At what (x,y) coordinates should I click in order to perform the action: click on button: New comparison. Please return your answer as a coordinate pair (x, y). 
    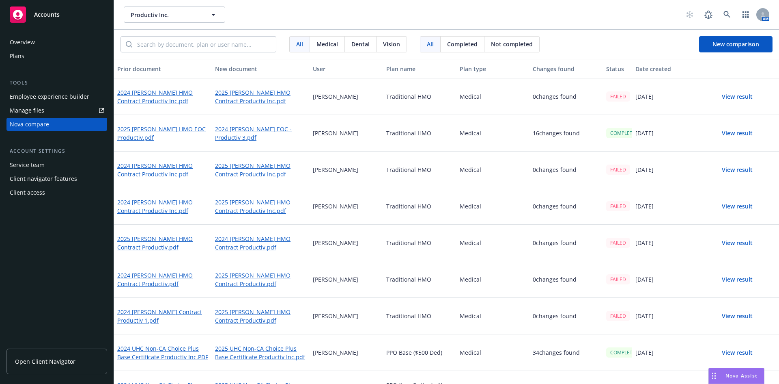
    Looking at the image, I should click on (736, 44).